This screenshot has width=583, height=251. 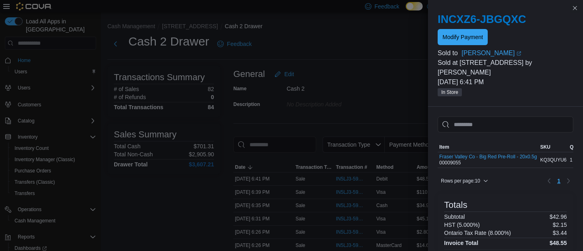 I want to click on button: Page 1 of 1, so click(x=559, y=181).